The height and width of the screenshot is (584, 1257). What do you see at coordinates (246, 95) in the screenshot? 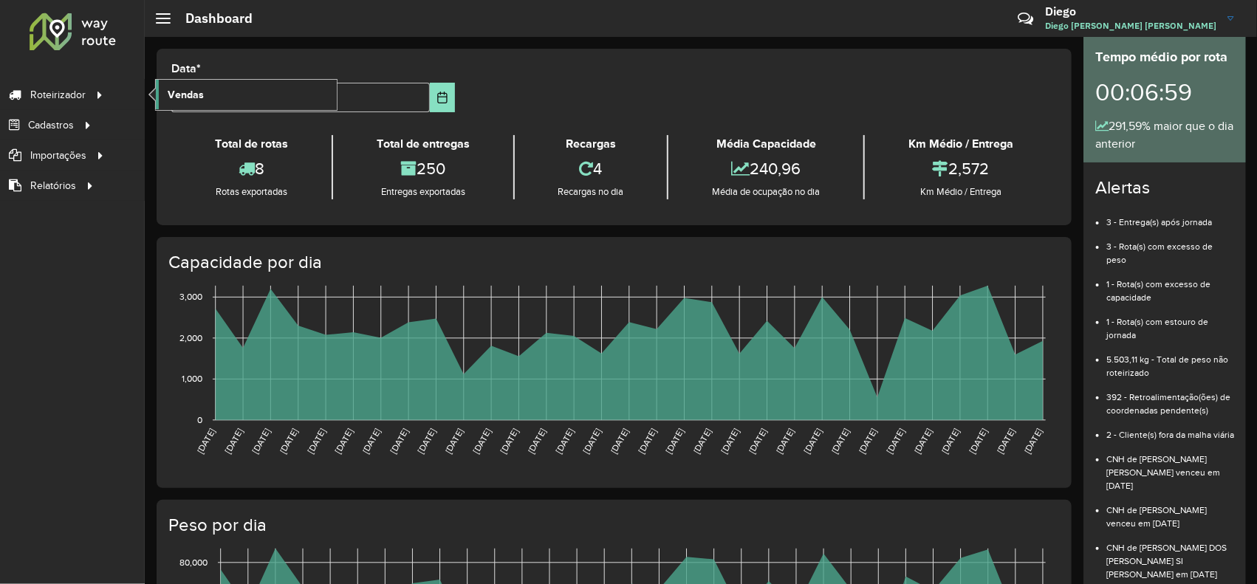
I see `a: Vendas` at bounding box center [246, 95].